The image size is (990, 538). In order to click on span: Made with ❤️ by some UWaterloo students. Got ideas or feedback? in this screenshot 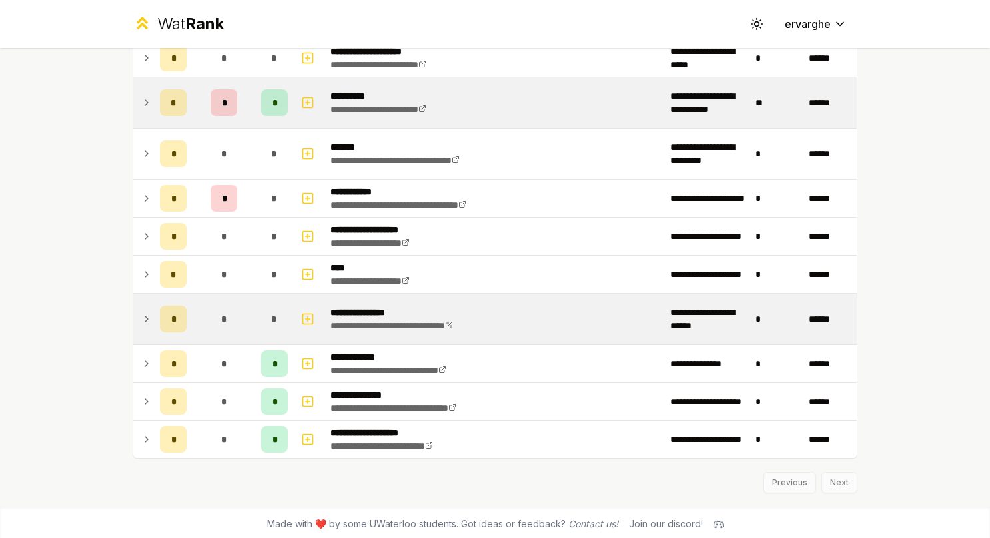, I will do `click(443, 524)`.